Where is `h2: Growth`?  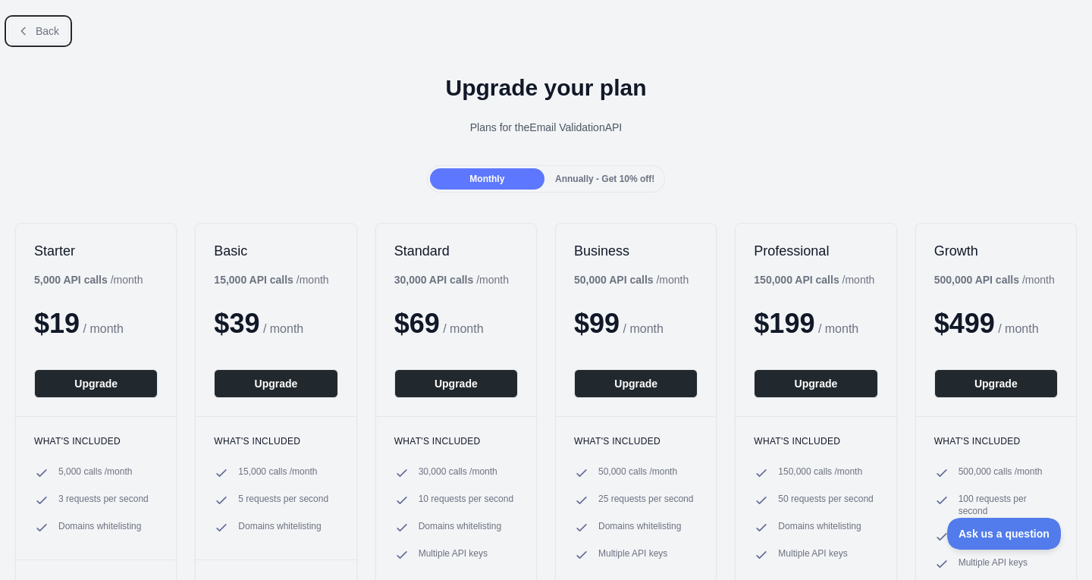 h2: Growth is located at coordinates (996, 251).